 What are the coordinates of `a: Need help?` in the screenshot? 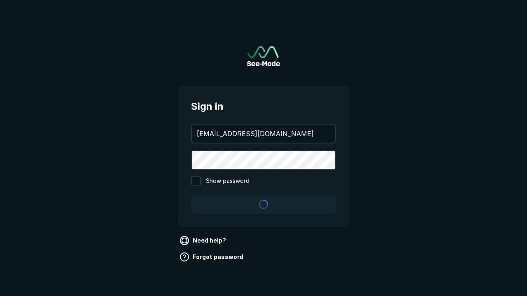 It's located at (203, 241).